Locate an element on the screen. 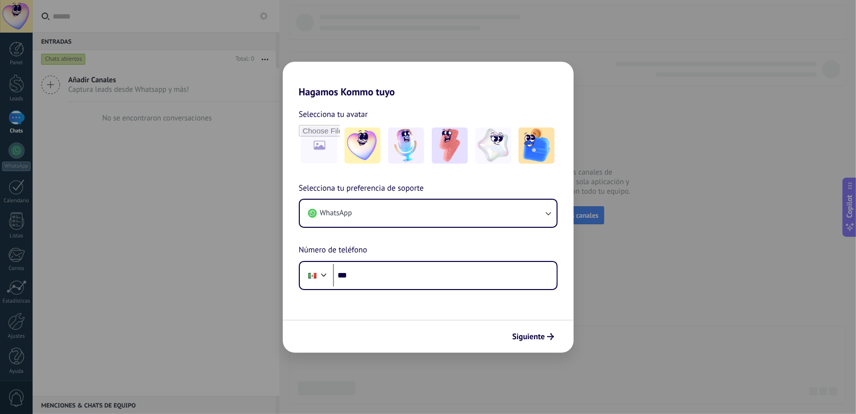 The width and height of the screenshot is (856, 414). img: -2.jpeg is located at coordinates (406, 145).